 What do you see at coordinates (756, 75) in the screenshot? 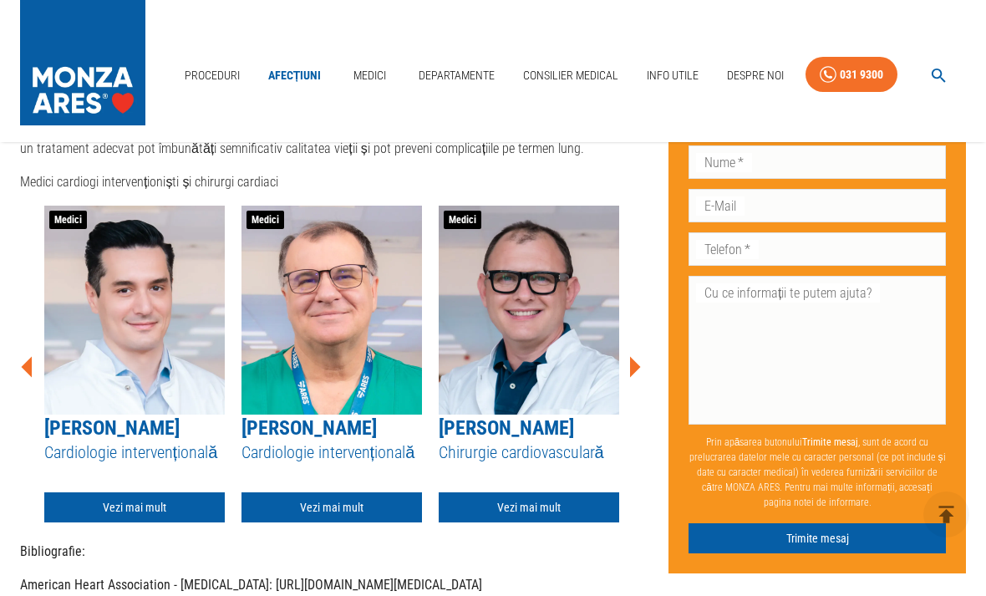
I see `a: Despre Noi` at bounding box center [756, 75].